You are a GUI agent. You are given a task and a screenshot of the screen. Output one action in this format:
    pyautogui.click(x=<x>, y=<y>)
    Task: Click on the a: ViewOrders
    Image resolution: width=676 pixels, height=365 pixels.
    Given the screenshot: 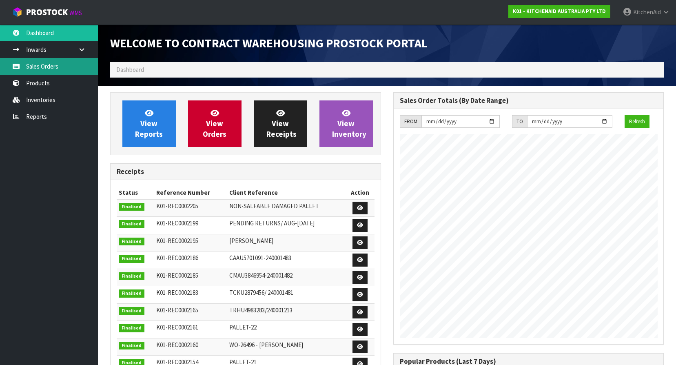 What is the action you would take?
    pyautogui.click(x=215, y=124)
    